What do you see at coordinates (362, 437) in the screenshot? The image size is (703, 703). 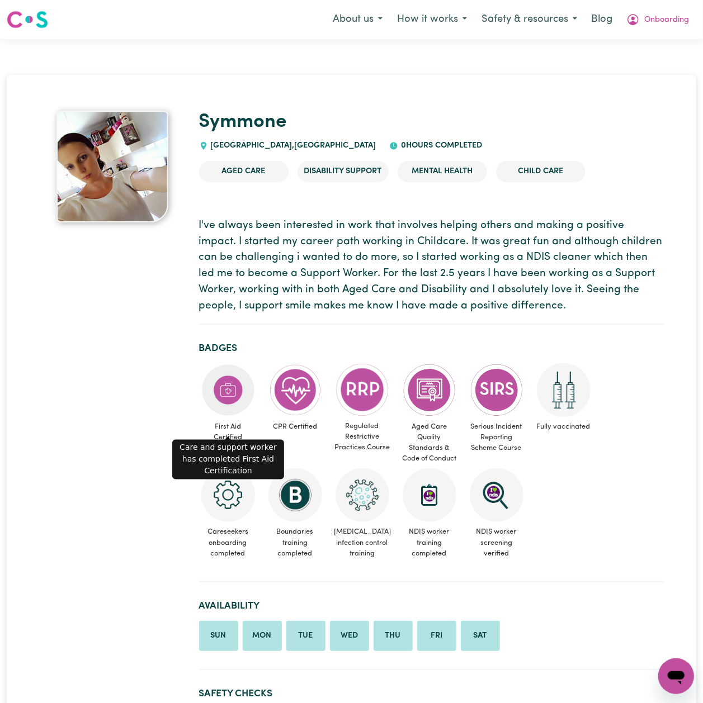 I see `span: Regulated Restrictive Practices Course` at bounding box center [362, 437].